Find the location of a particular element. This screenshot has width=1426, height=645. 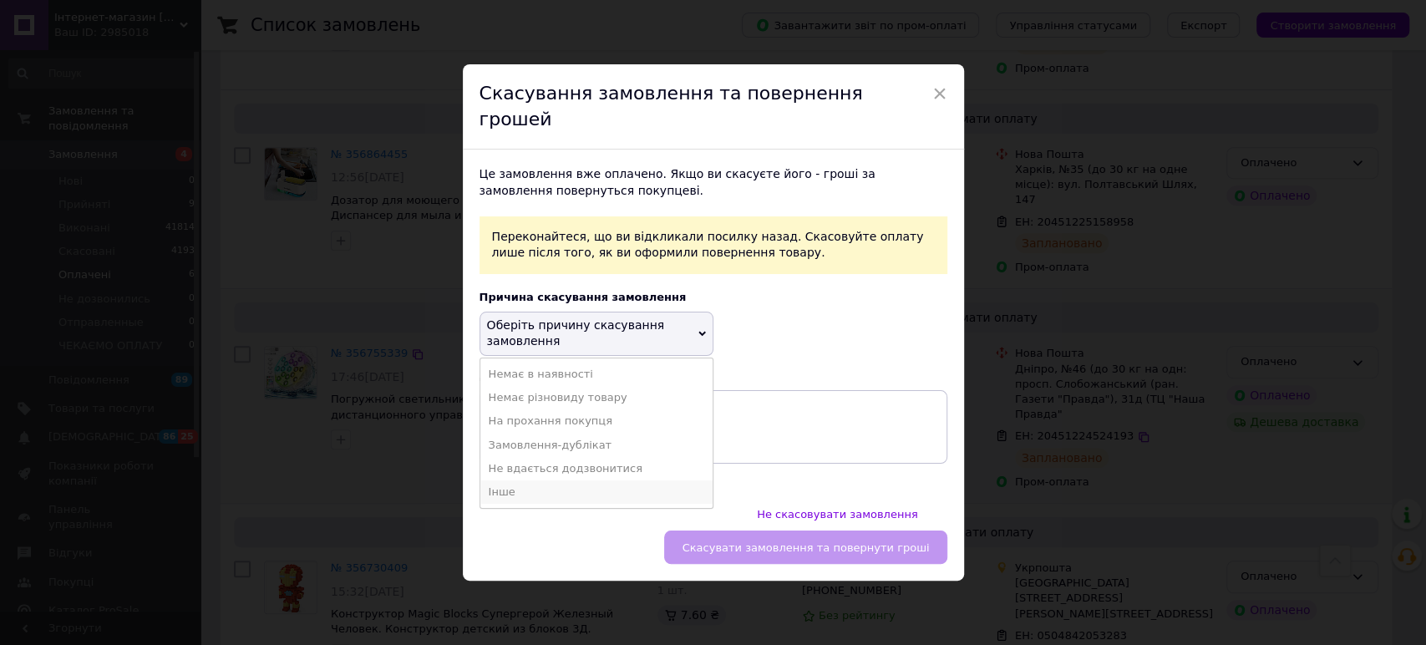

li: Немає різновиду товару is located at coordinates (597, 398).